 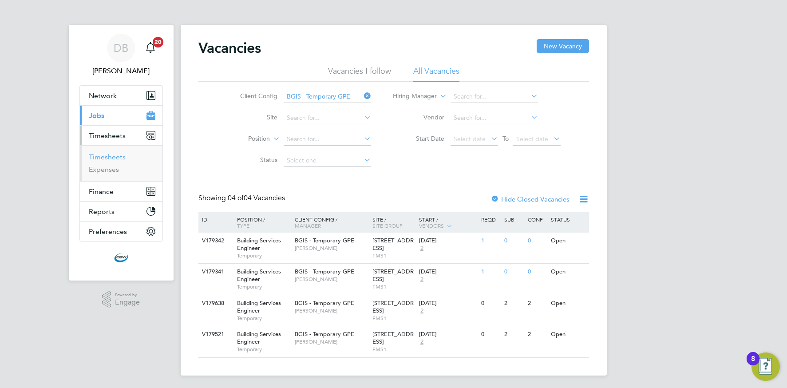 I want to click on span: DB, so click(x=121, y=48).